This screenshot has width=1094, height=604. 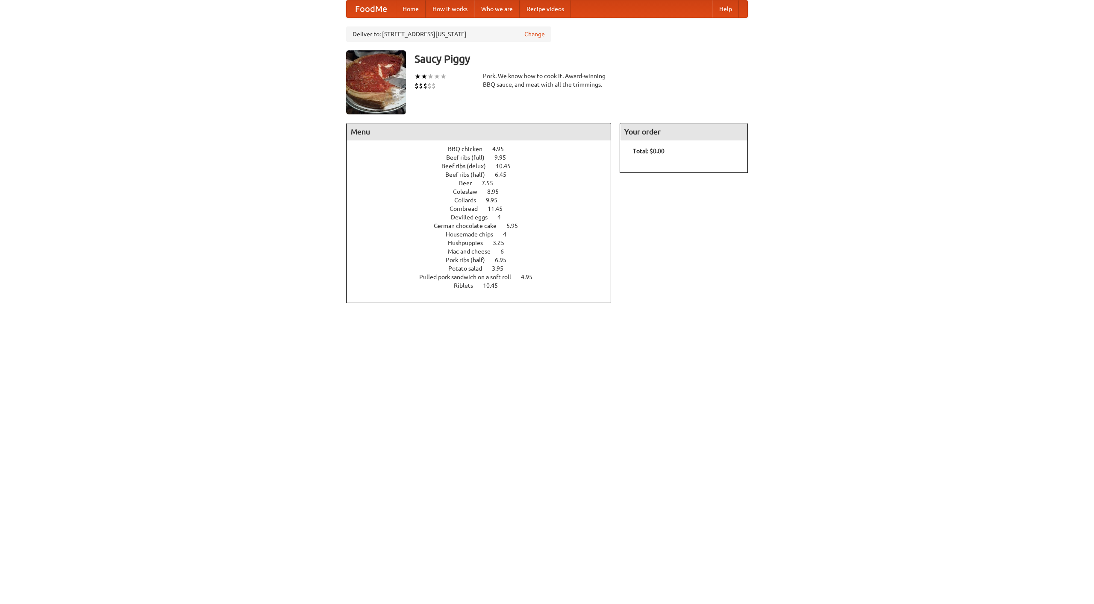 I want to click on h3: Saucy Piggy, so click(x=581, y=59).